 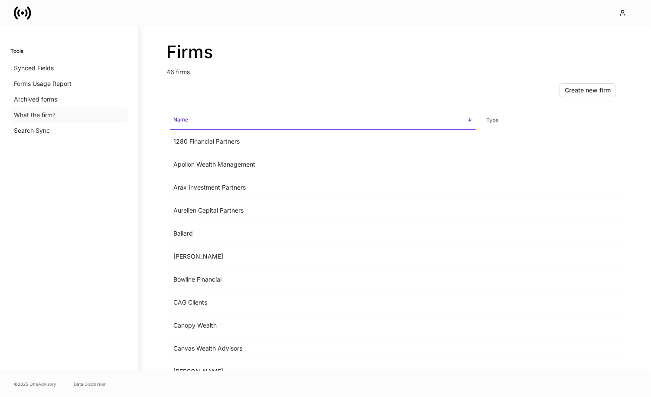 What do you see at coordinates (42, 84) in the screenshot?
I see `p: Forms Usage Report` at bounding box center [42, 84].